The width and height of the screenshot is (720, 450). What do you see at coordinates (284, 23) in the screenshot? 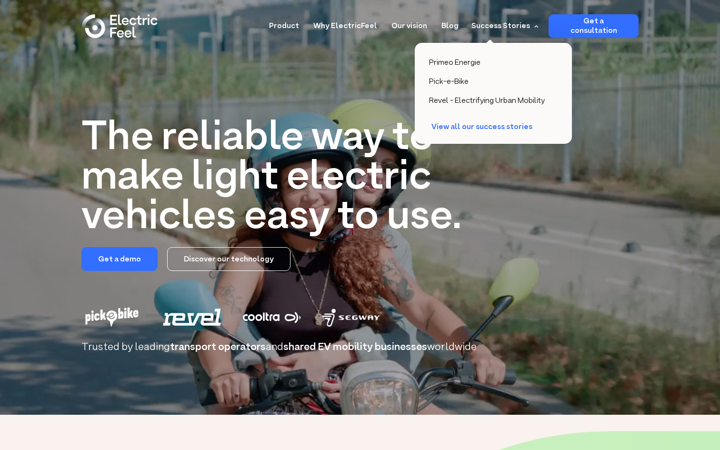
I see `a: Product` at bounding box center [284, 23].